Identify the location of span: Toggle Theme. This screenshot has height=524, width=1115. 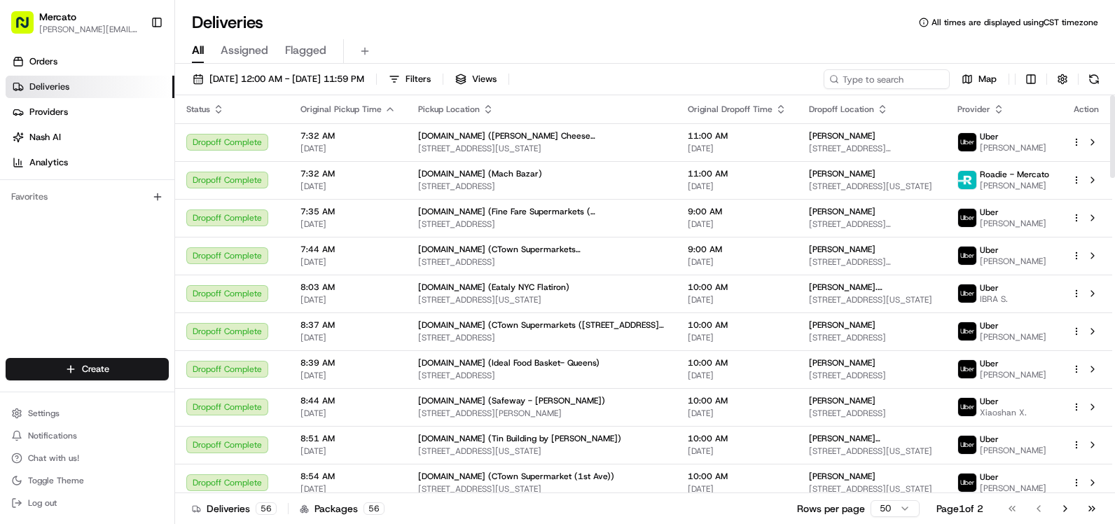
(56, 480).